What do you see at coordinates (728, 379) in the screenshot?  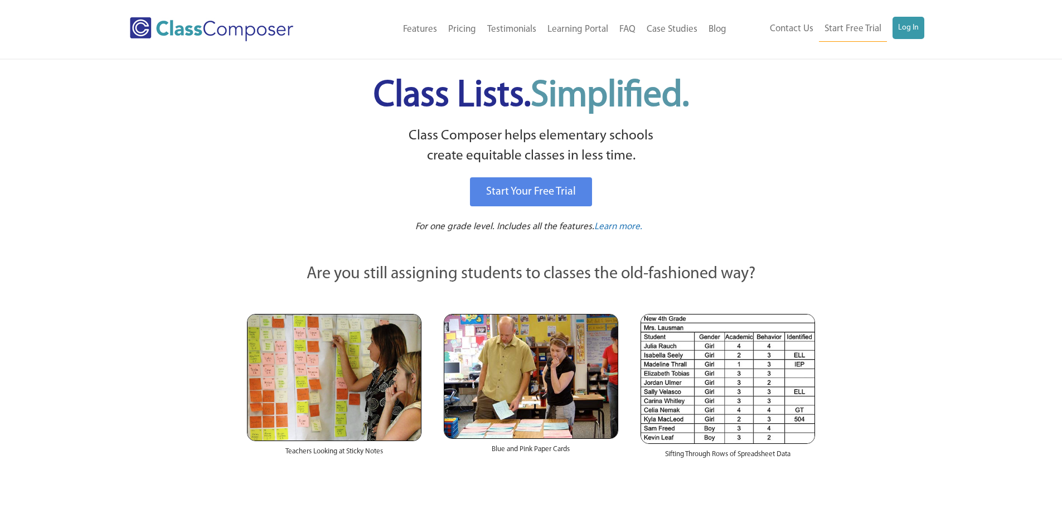 I see `img: Spreadsheets` at bounding box center [728, 379].